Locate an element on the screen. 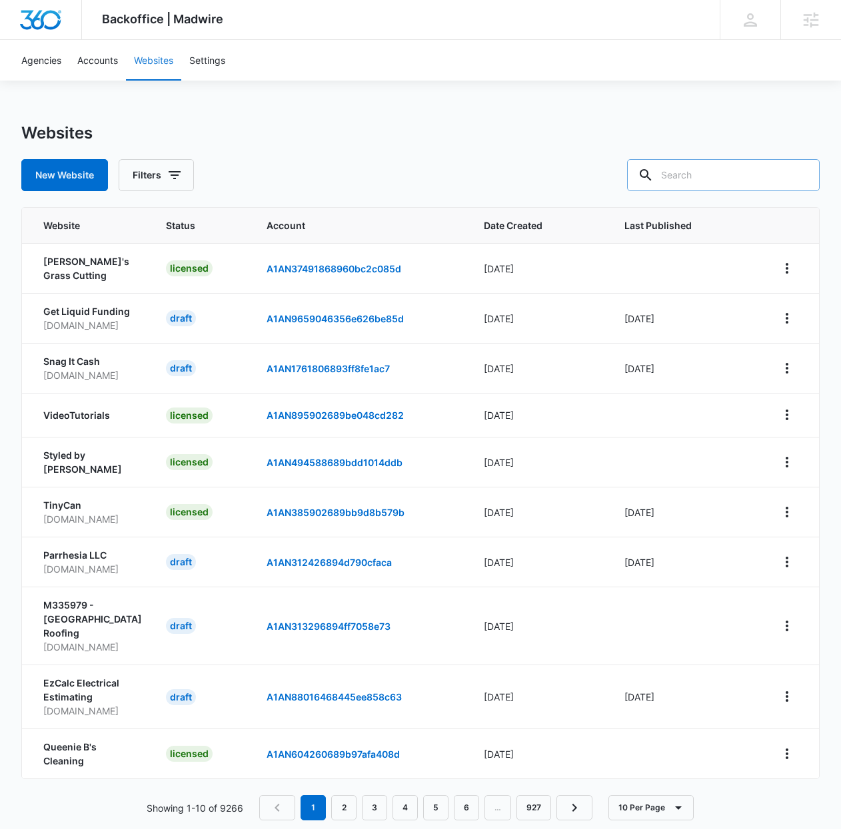 The image size is (841, 829). a: Agencies is located at coordinates (41, 60).